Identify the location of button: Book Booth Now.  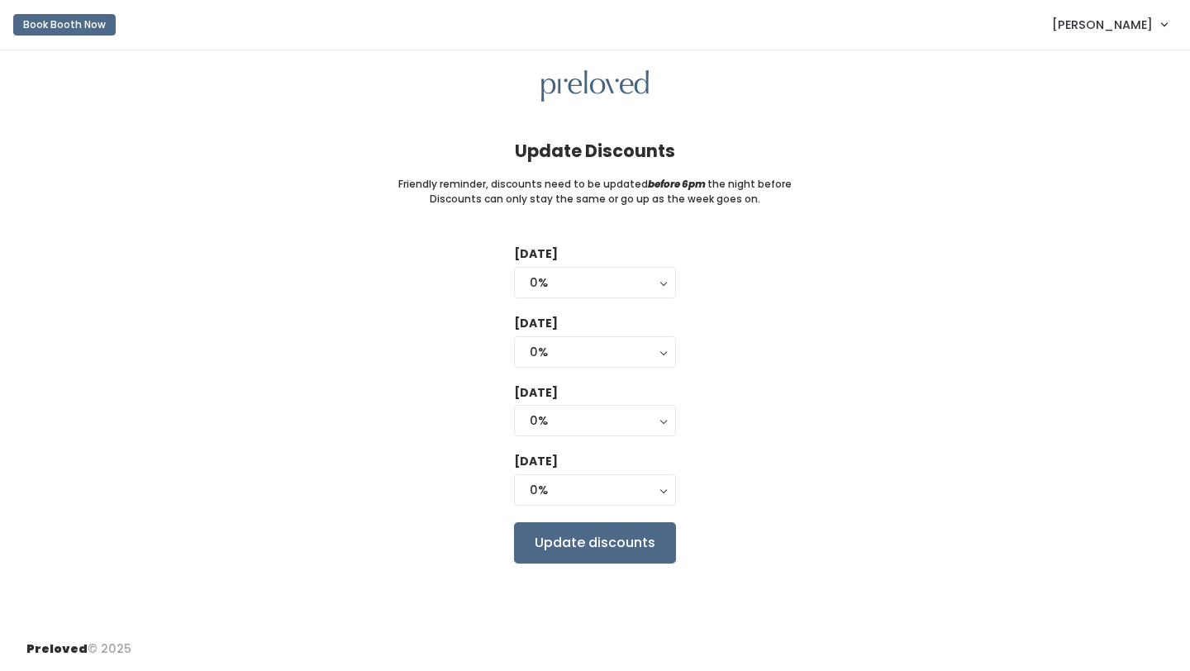
(64, 25).